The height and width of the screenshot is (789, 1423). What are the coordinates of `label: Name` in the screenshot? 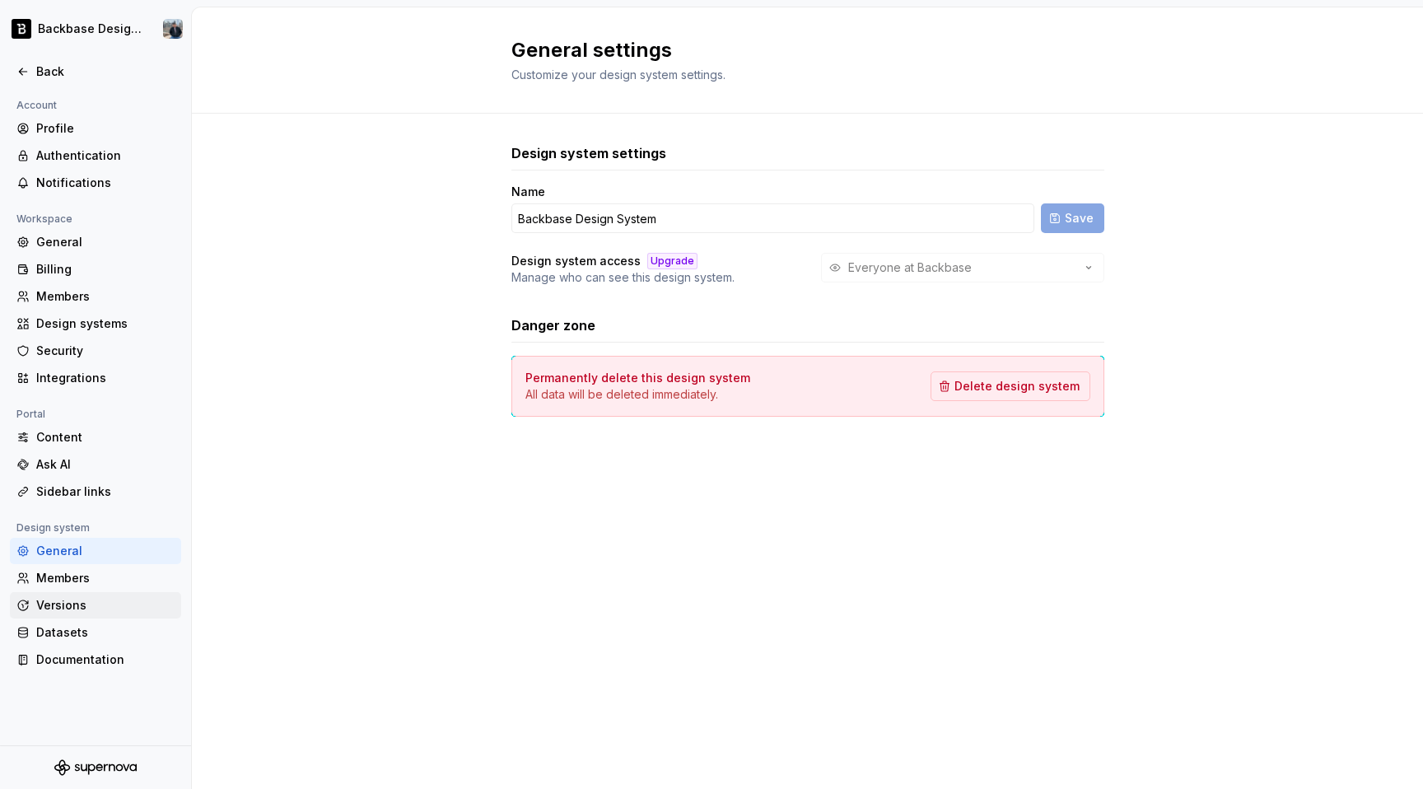 It's located at (528, 192).